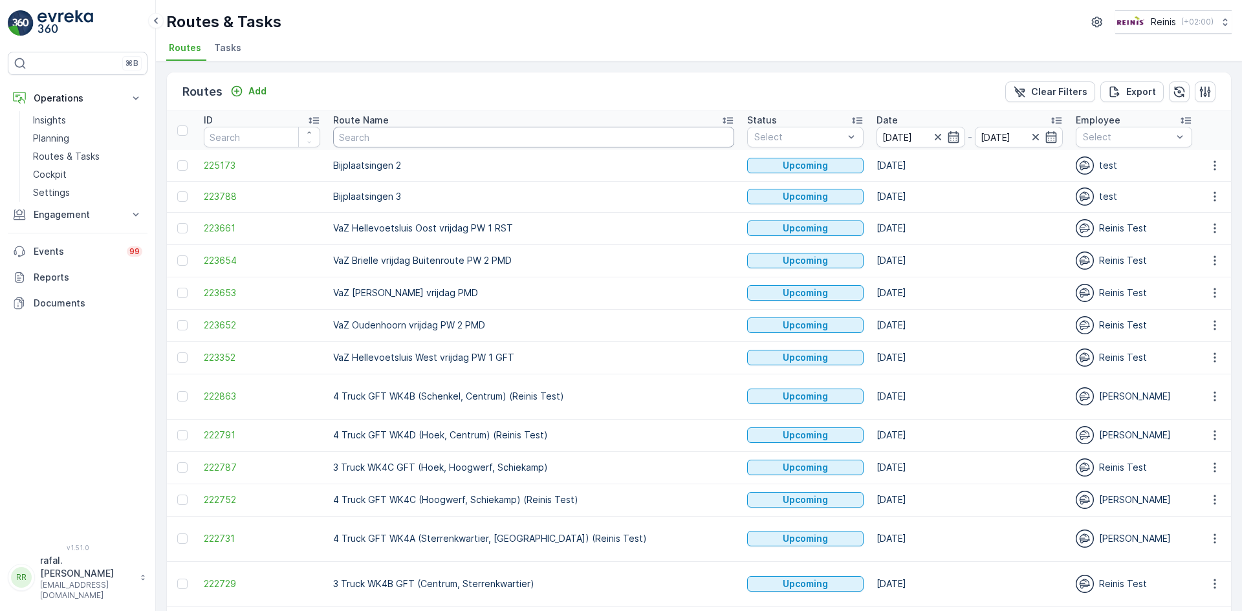  I want to click on p: 3 Truck WK4C GFT (Hoek, Hoogwerf, Schiekamp), so click(534, 468).